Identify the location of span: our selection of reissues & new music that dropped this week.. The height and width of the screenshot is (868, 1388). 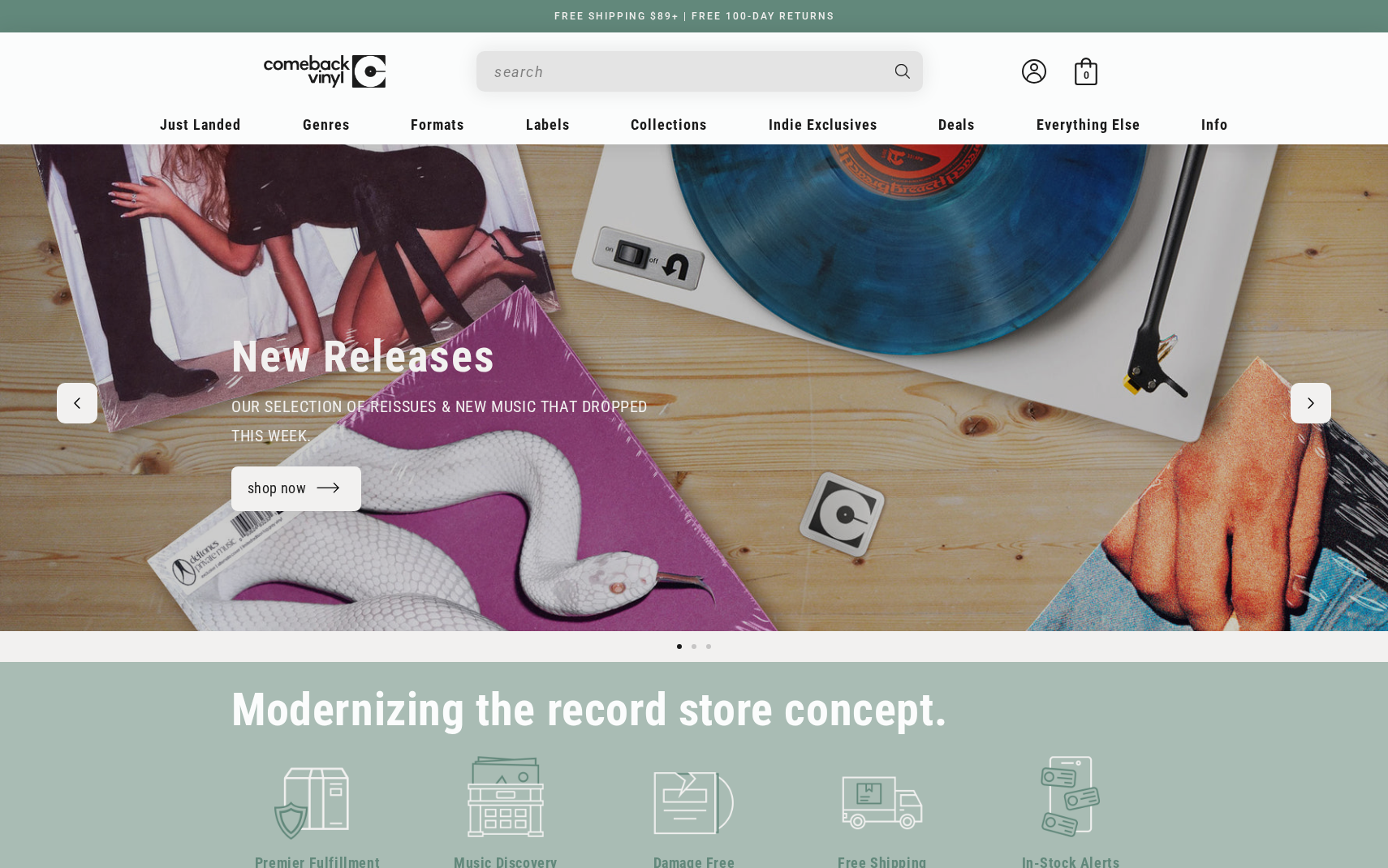
(439, 422).